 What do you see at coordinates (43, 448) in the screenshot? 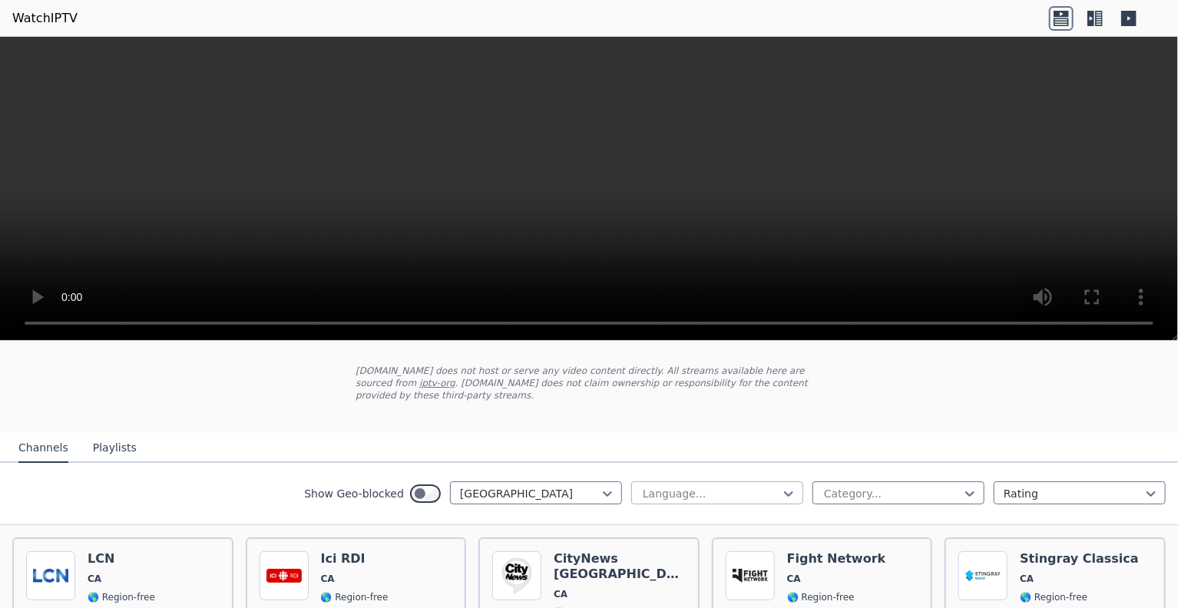
I see `button: Channels` at bounding box center [43, 448].